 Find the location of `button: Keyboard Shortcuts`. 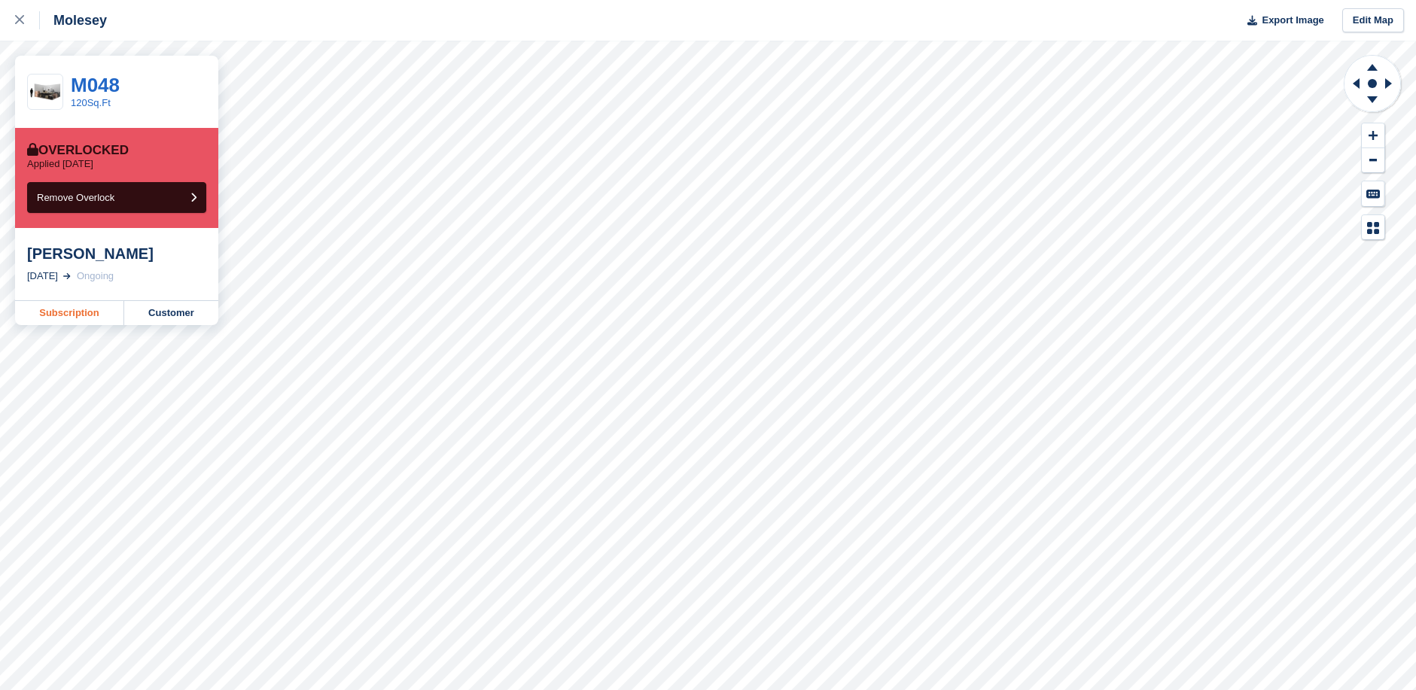

button: Keyboard Shortcuts is located at coordinates (1373, 193).